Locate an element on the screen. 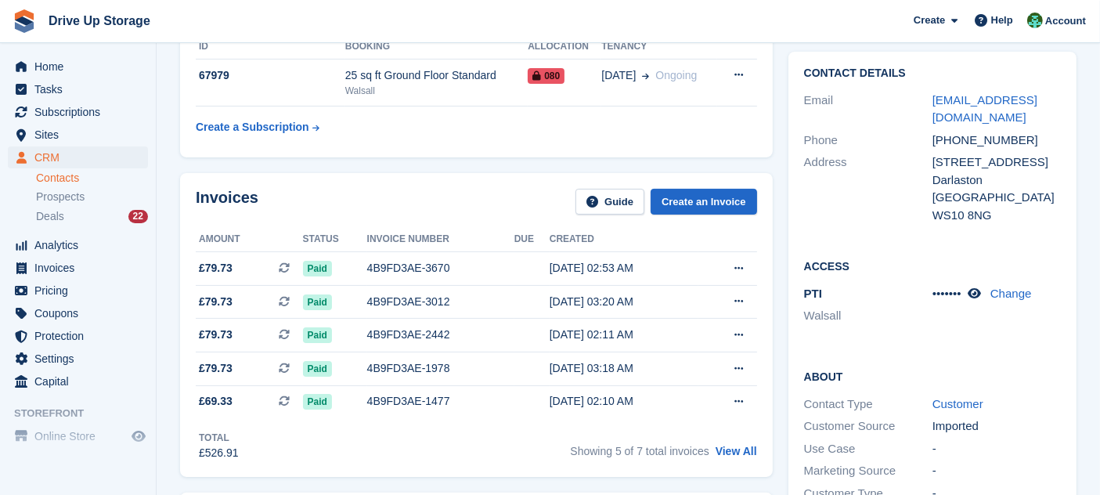 This screenshot has height=495, width=1100. a: Drive Up Storage is located at coordinates (99, 20).